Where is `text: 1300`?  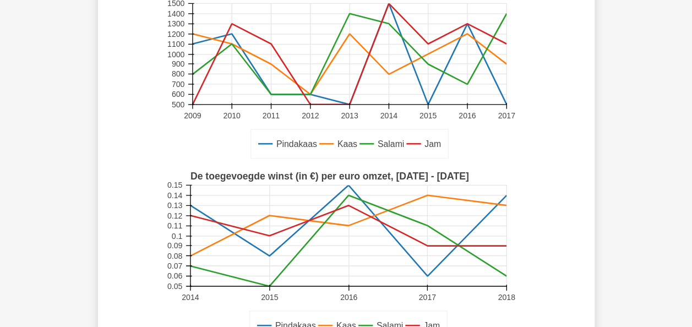
text: 1300 is located at coordinates (175, 24).